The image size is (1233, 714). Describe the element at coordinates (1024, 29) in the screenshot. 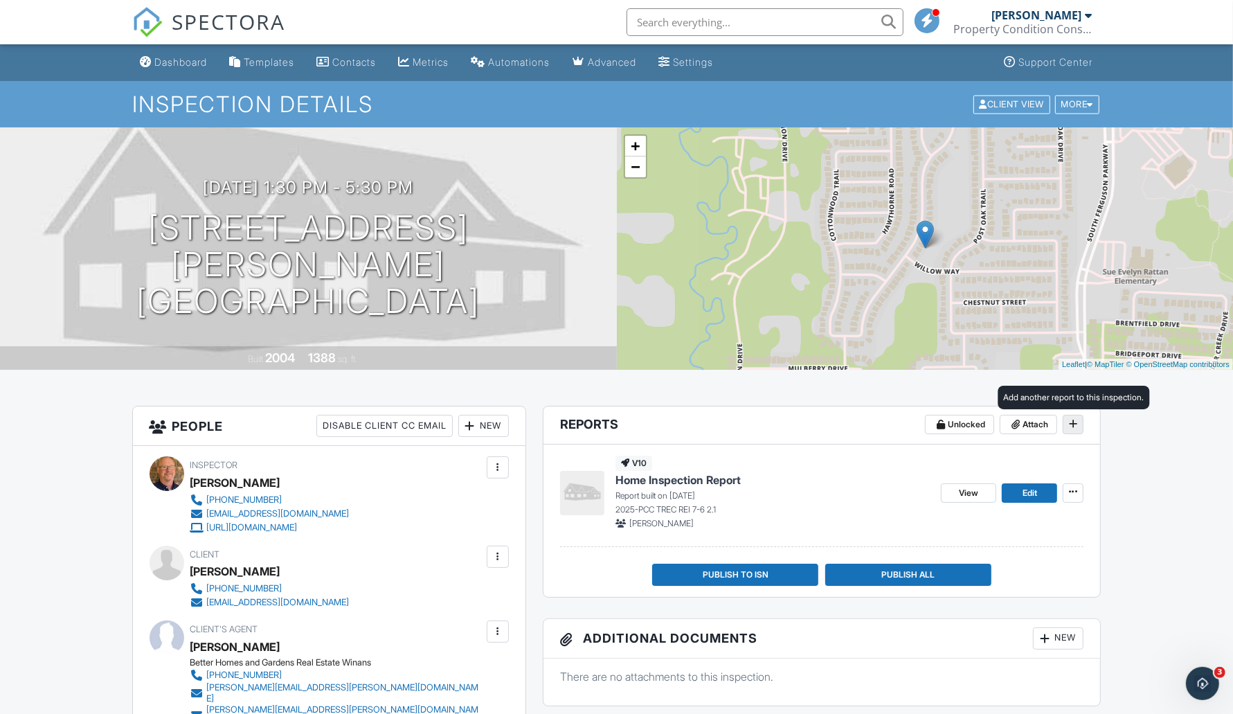

I see `div: Property Condition Consulting` at that location.